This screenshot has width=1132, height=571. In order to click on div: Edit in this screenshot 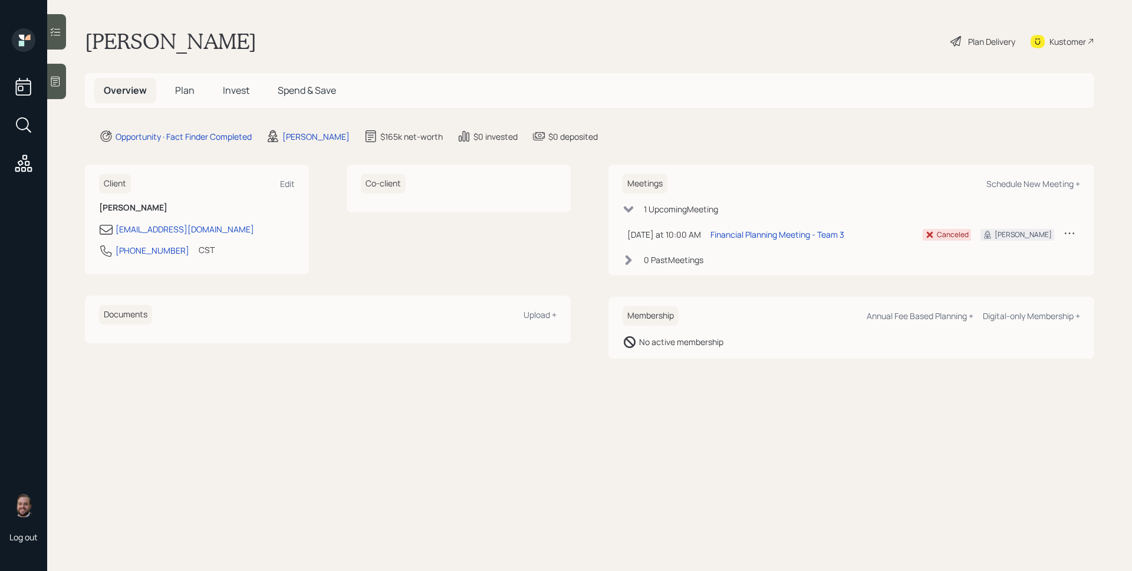, I will do `click(287, 183)`.